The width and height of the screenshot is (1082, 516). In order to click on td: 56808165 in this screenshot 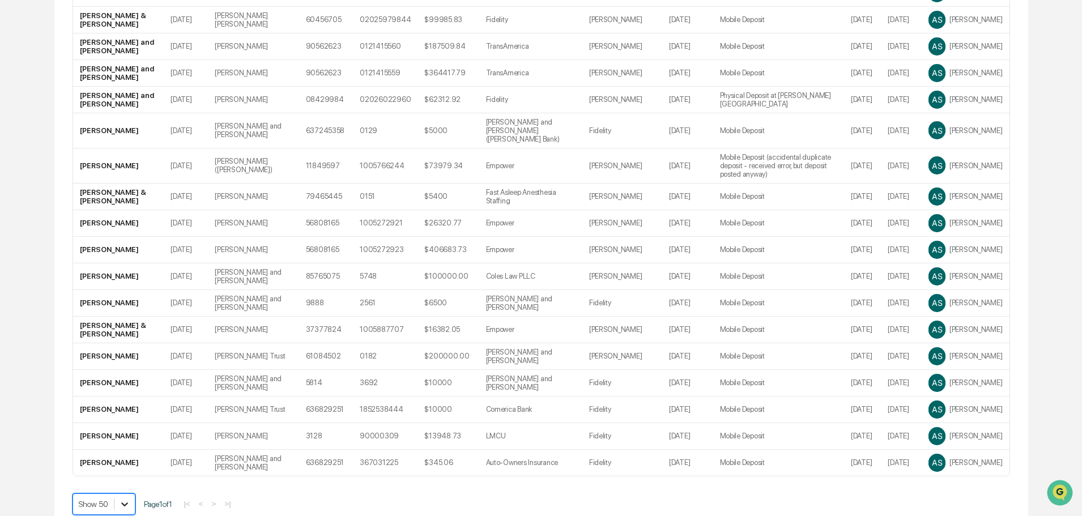, I will do `click(326, 223)`.